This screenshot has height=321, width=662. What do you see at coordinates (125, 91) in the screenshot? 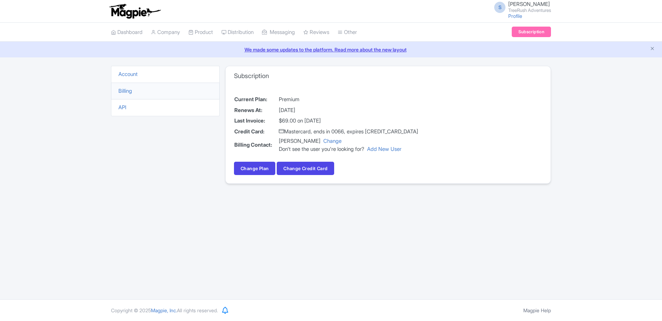
I see `a: Billing` at bounding box center [125, 91].